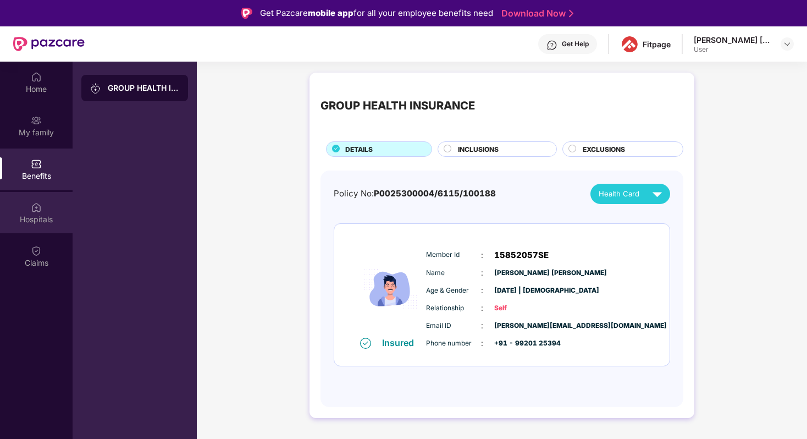  Describe the element at coordinates (366, 343) in the screenshot. I see `img: svg+xml;base64,PHN2ZyB4bWxucz0iaHR0cDovL3d3dy53My5vcmcvMjAwMC9zdmciIHdpZHRoPSIxNiIgaGVpZ2h0PSIxNi...` at that location.